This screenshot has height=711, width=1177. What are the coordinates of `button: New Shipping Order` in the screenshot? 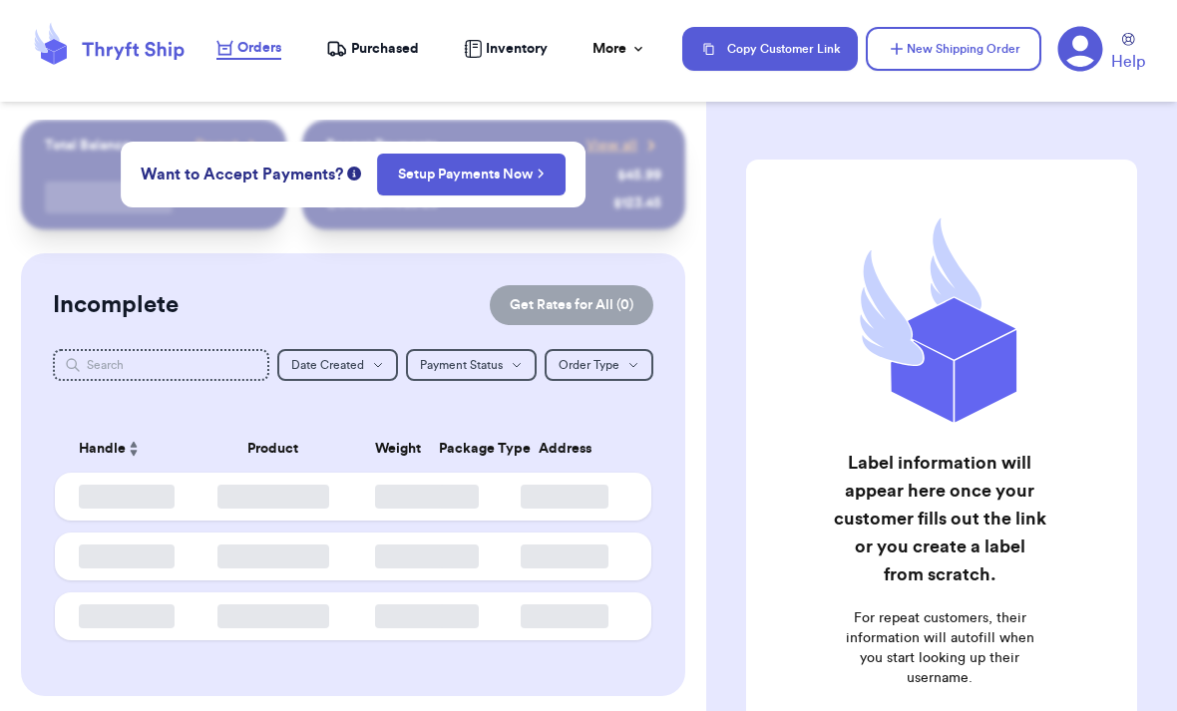 It's located at (953, 49).